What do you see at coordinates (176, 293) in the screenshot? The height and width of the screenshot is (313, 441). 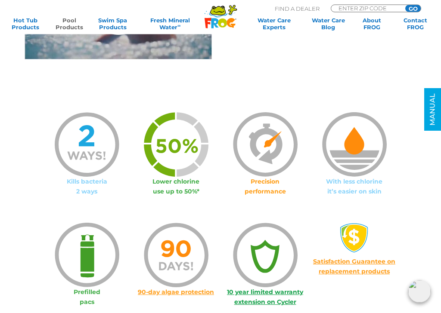 I see `span: 90-day algae protection` at bounding box center [176, 293].